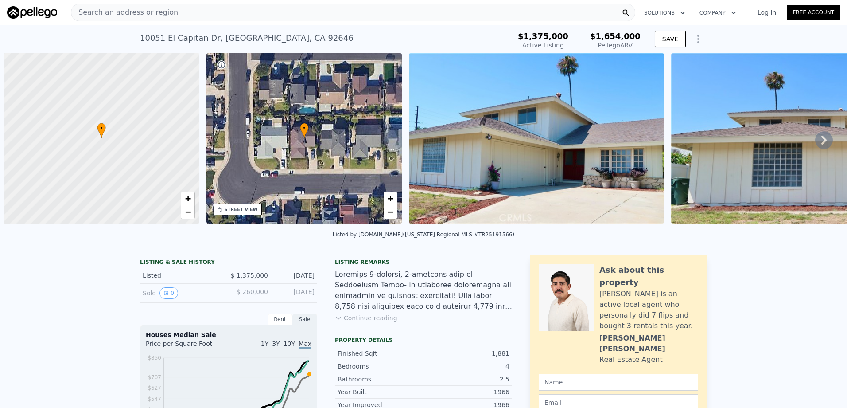 This screenshot has width=847, height=408. Describe the element at coordinates (124, 12) in the screenshot. I see `span: Search an address or region` at that location.